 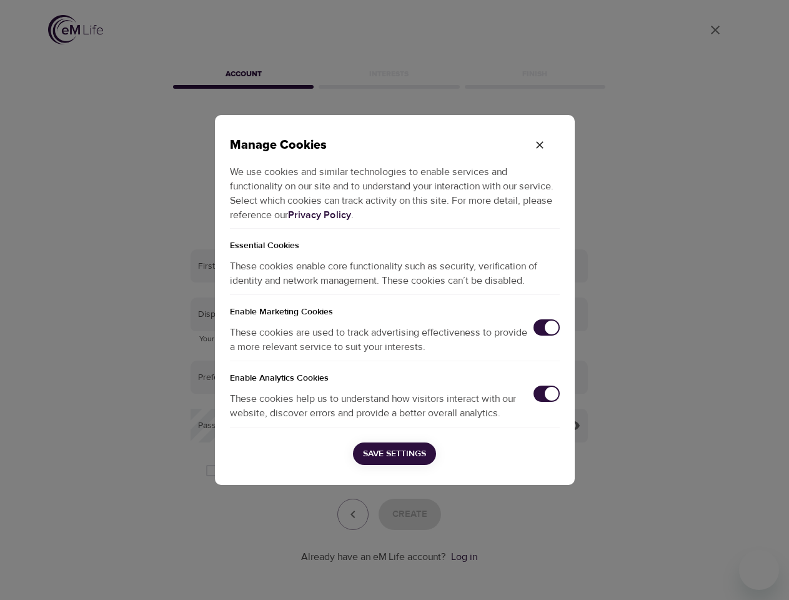 What do you see at coordinates (395, 307) in the screenshot?
I see `h5: Enable Marketing Cookies` at bounding box center [395, 307].